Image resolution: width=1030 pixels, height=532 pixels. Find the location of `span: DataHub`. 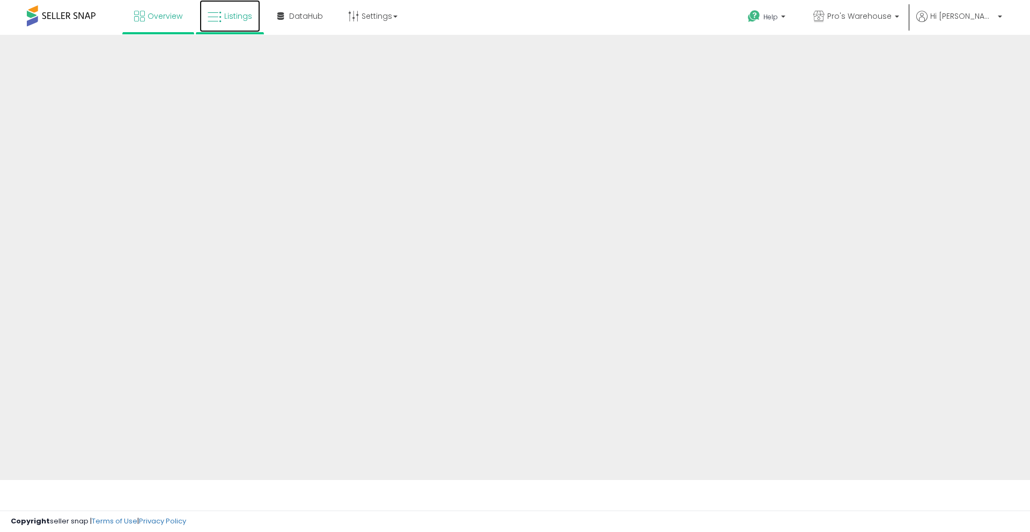

span: DataHub is located at coordinates (306, 16).